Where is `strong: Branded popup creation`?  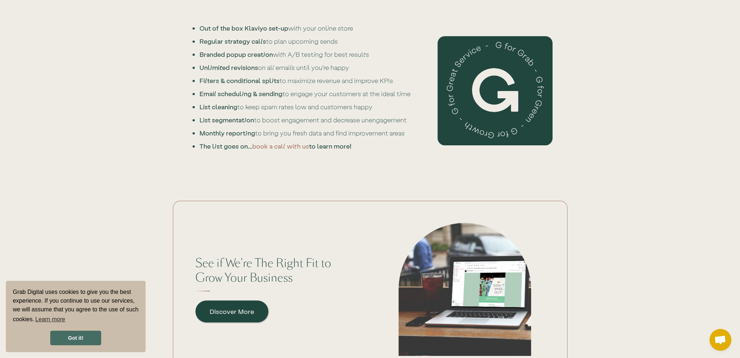
strong: Branded popup creation is located at coordinates (236, 54).